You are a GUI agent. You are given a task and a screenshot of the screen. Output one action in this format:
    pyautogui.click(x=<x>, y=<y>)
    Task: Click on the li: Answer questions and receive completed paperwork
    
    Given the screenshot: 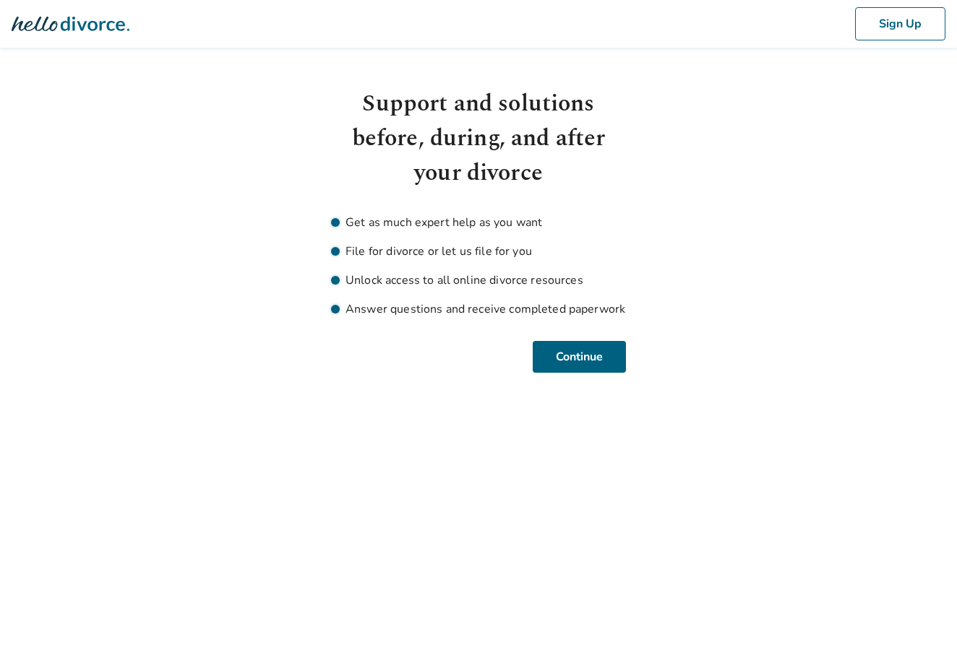 What is the action you would take?
    pyautogui.click(x=478, y=309)
    